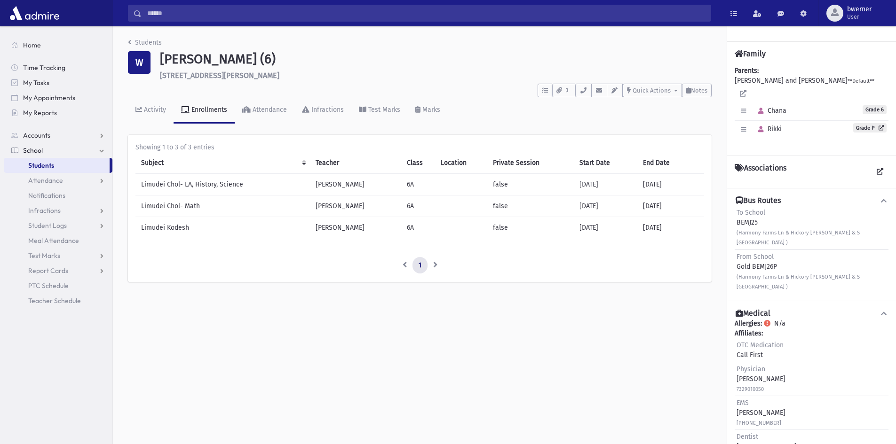 This screenshot has height=444, width=896. What do you see at coordinates (869, 128) in the screenshot?
I see `a: Grade P` at bounding box center [869, 128].